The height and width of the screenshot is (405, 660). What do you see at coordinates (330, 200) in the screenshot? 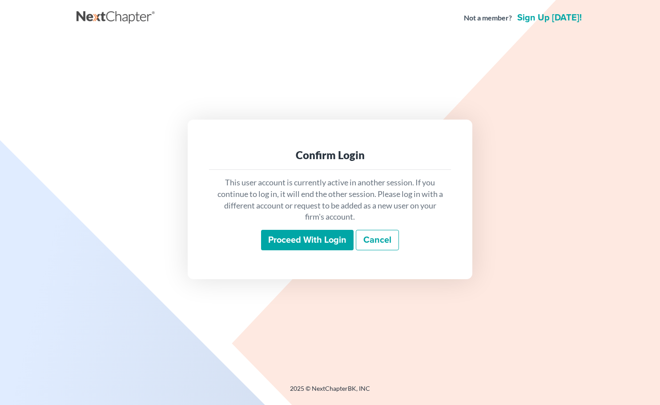
I see `p: This user account is currently active in another session. If you continue to log in, it will end ...` at bounding box center [330, 200].